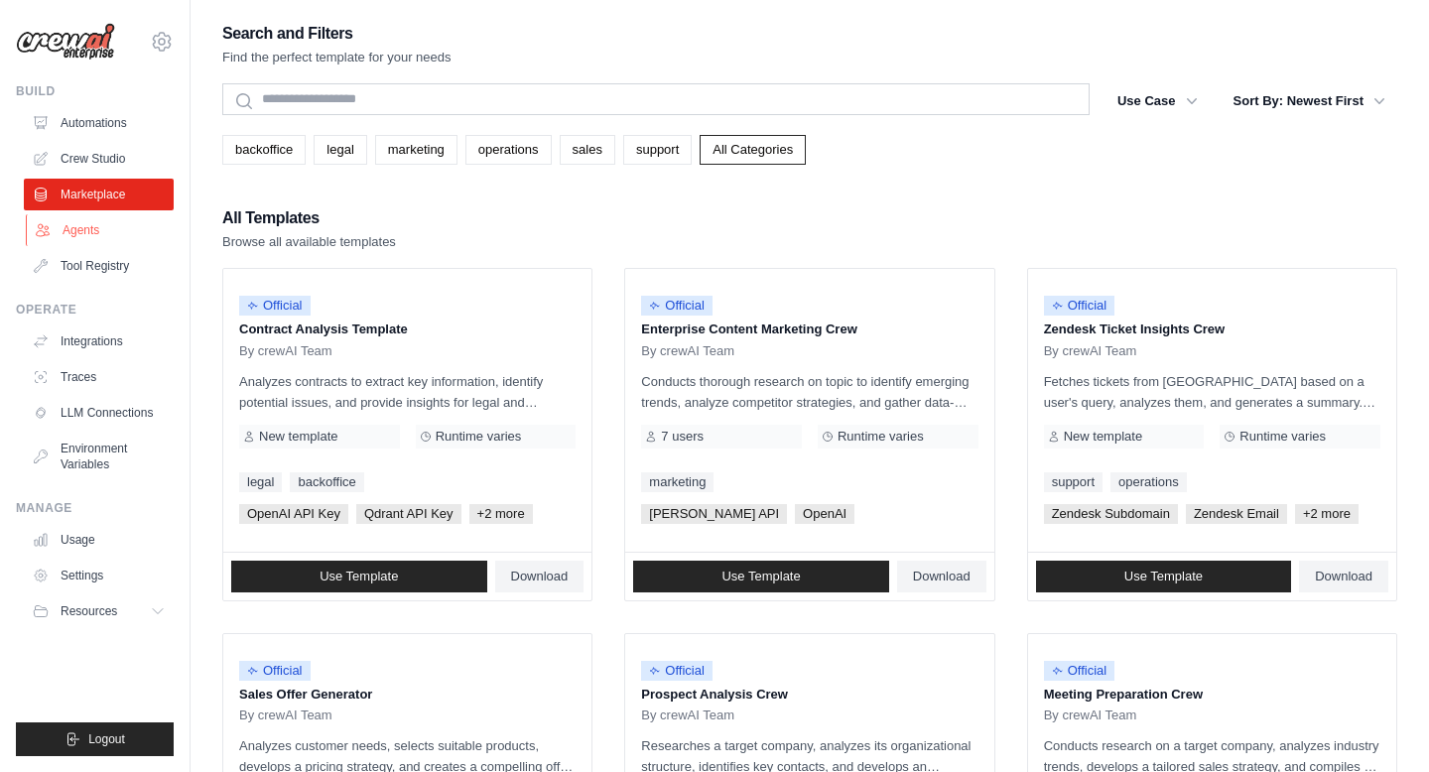 The width and height of the screenshot is (1429, 772). Describe the element at coordinates (407, 329) in the screenshot. I see `p: Contract Analysis Template` at that location.